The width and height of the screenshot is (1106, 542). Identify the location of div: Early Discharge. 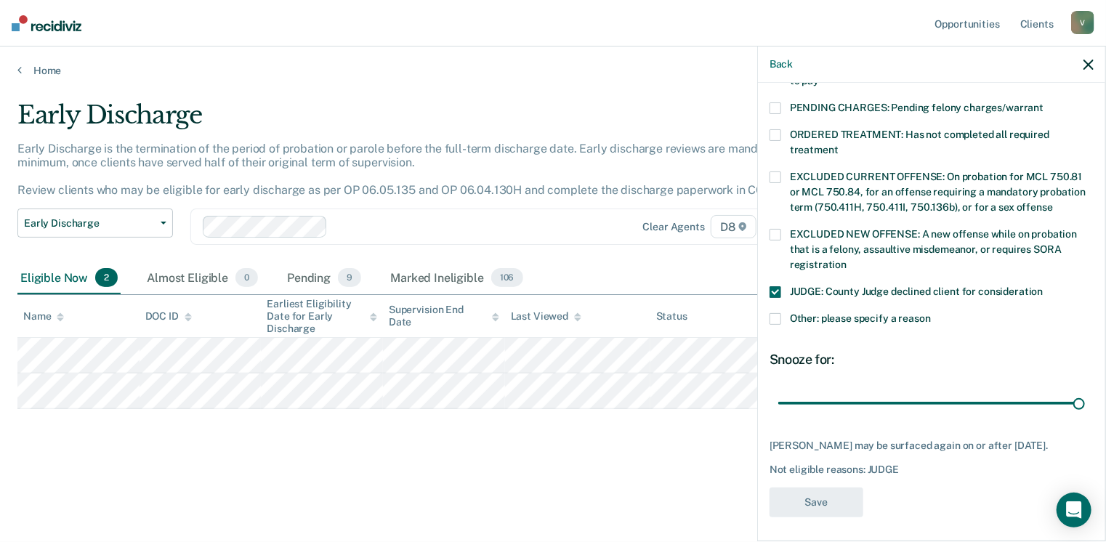
(433, 121).